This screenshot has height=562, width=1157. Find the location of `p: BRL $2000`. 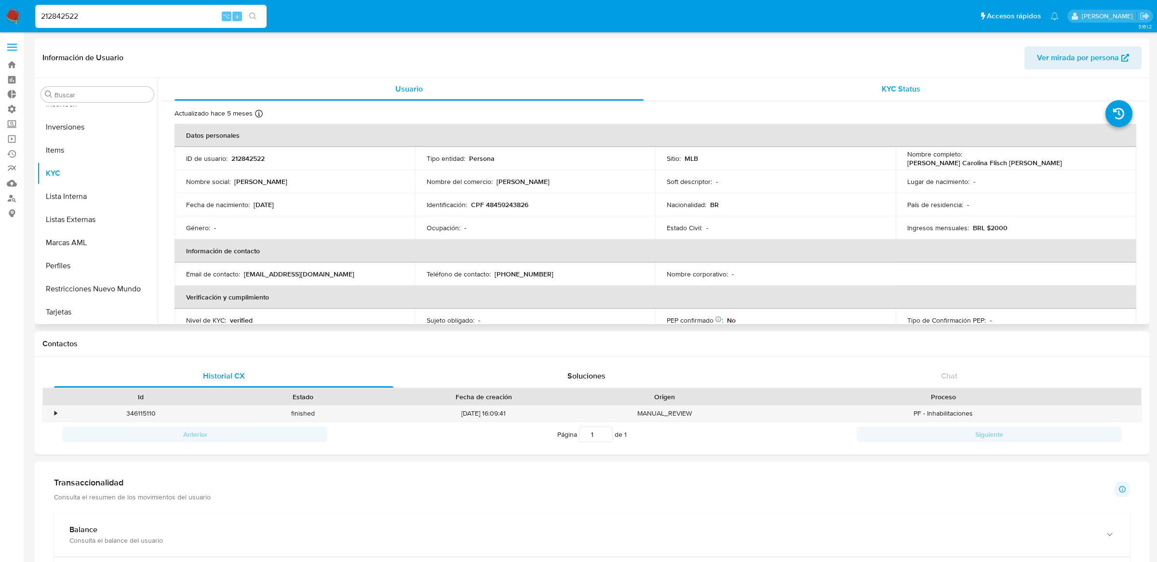

p: BRL $2000 is located at coordinates (990, 228).